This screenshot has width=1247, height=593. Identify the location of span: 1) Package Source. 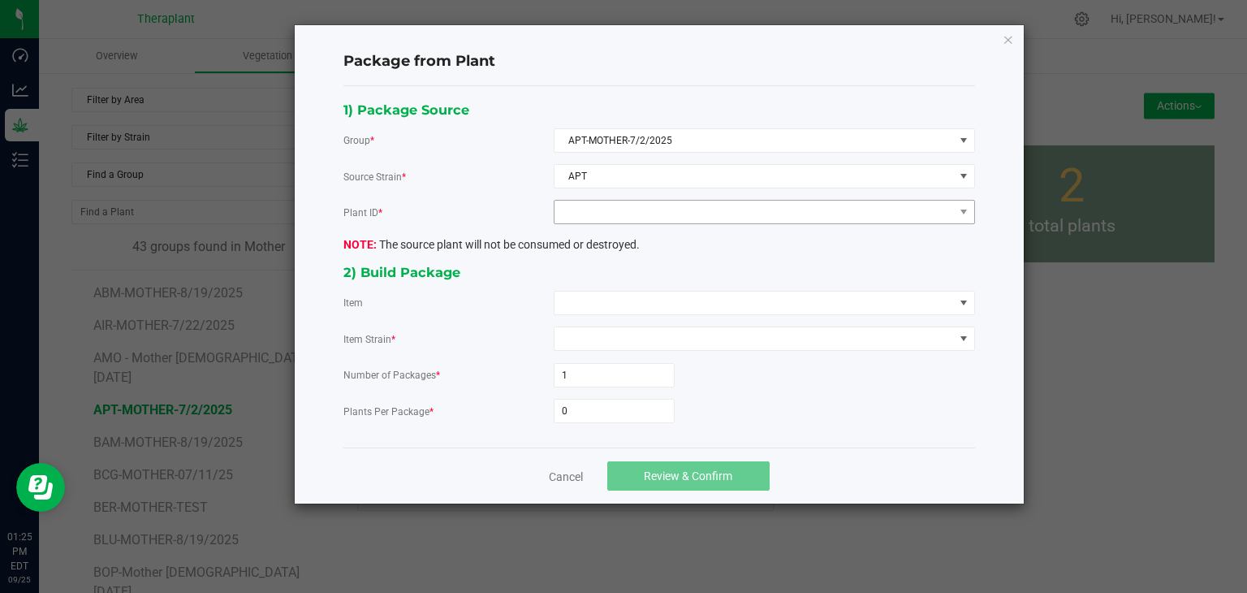
(406, 110).